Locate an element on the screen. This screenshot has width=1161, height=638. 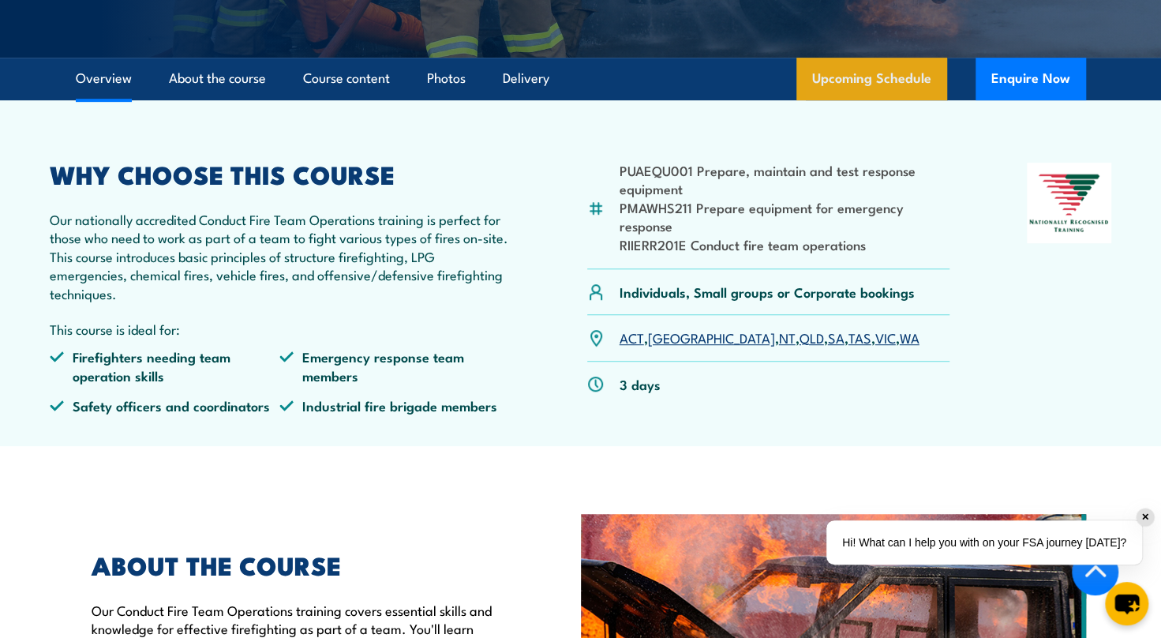
li: Firefighters needing team operation skills is located at coordinates (165, 365).